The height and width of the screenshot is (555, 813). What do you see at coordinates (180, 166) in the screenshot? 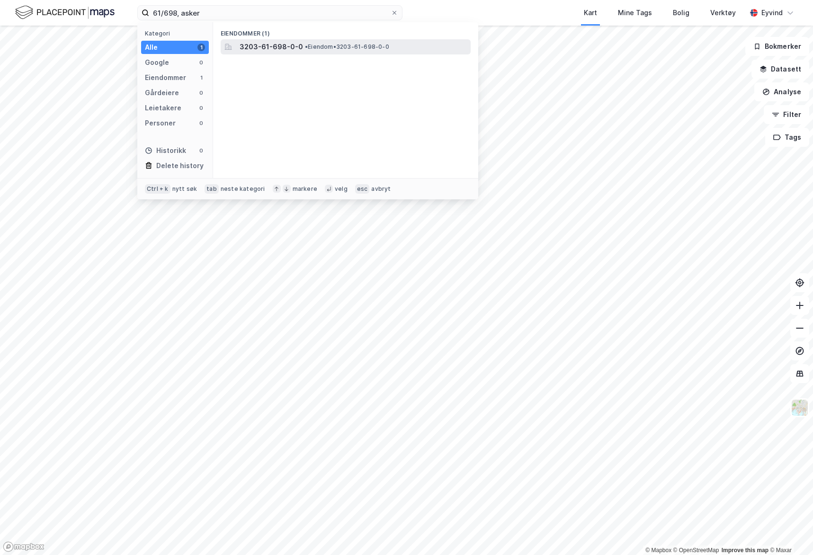
I see `div: Delete history` at bounding box center [180, 166].